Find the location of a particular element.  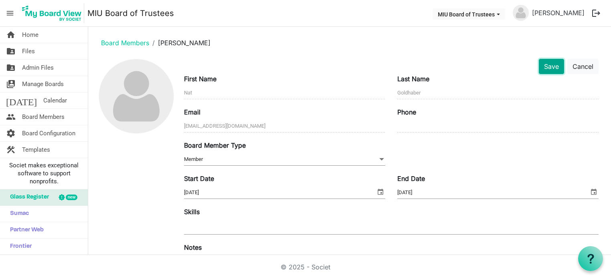

span: switch_account is located at coordinates (11, 84).